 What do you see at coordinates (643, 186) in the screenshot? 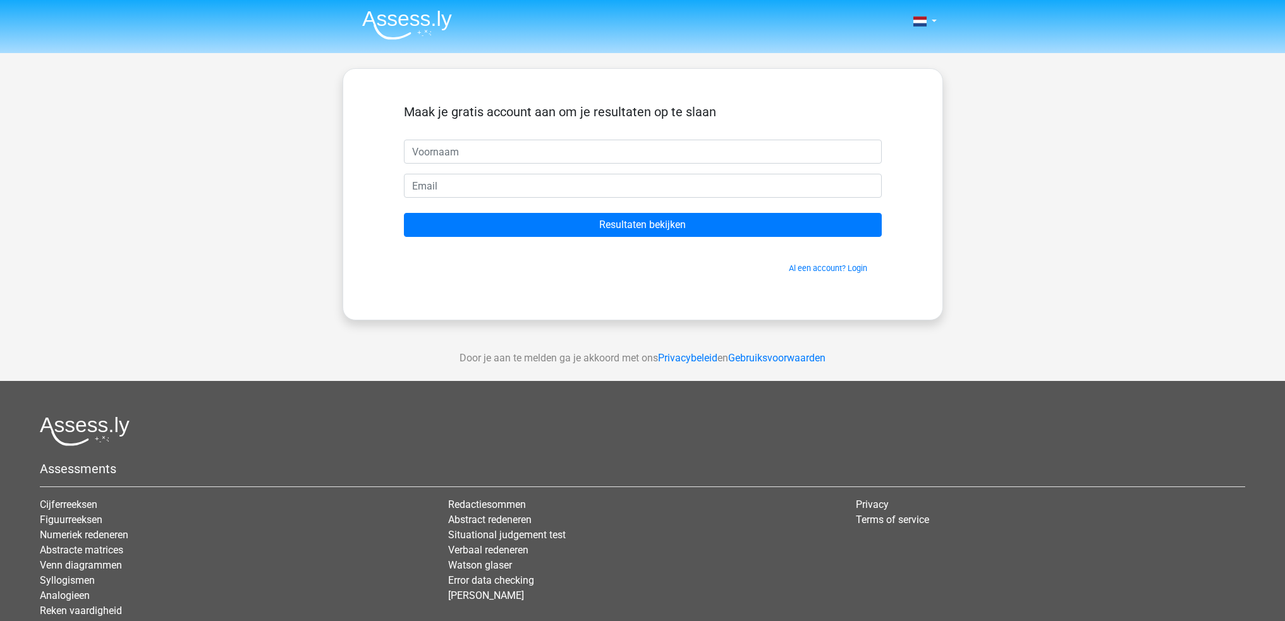
I see `input: Email` at bounding box center [643, 186].